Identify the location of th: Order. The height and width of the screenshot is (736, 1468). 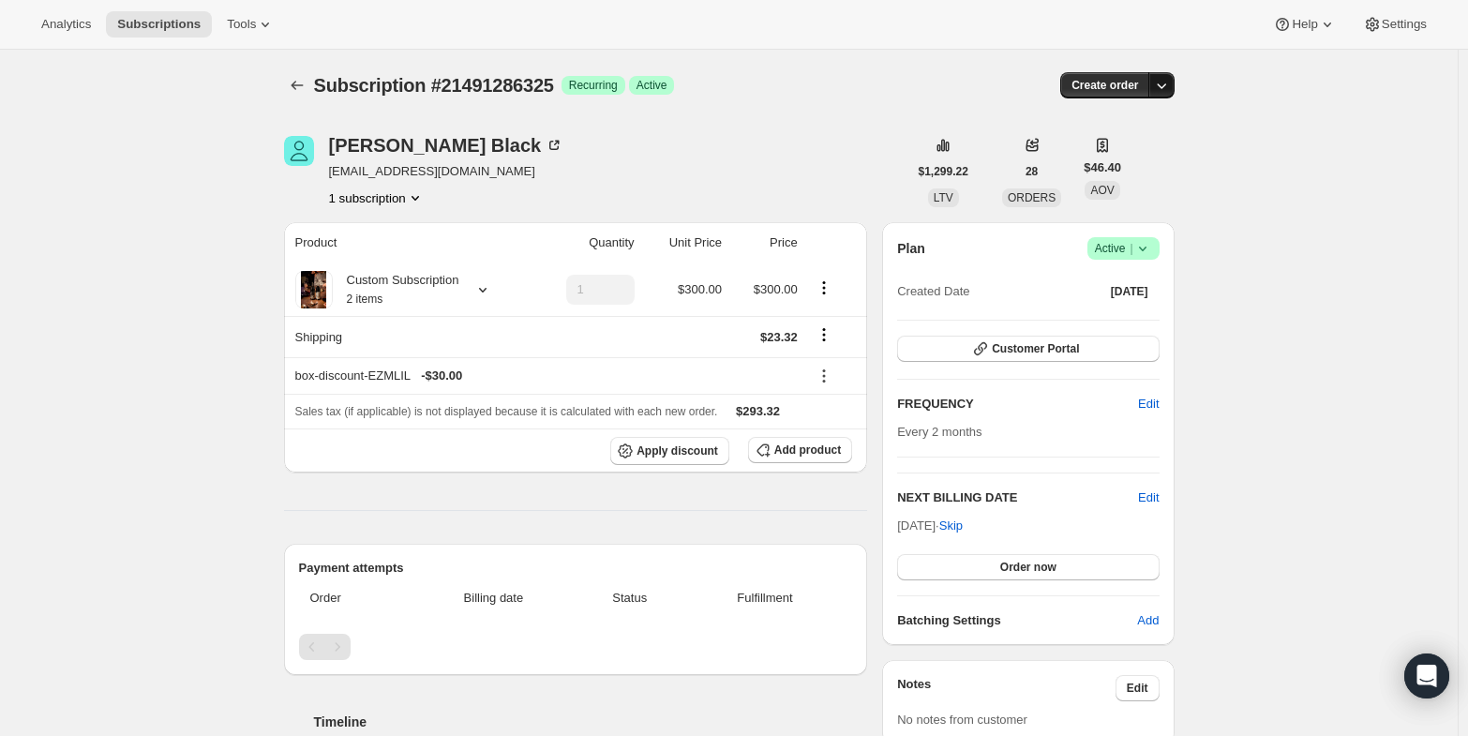
(355, 598).